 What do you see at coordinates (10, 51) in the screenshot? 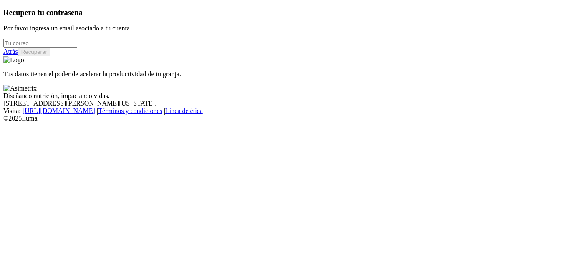
I see `a: Atrás` at bounding box center [10, 51].